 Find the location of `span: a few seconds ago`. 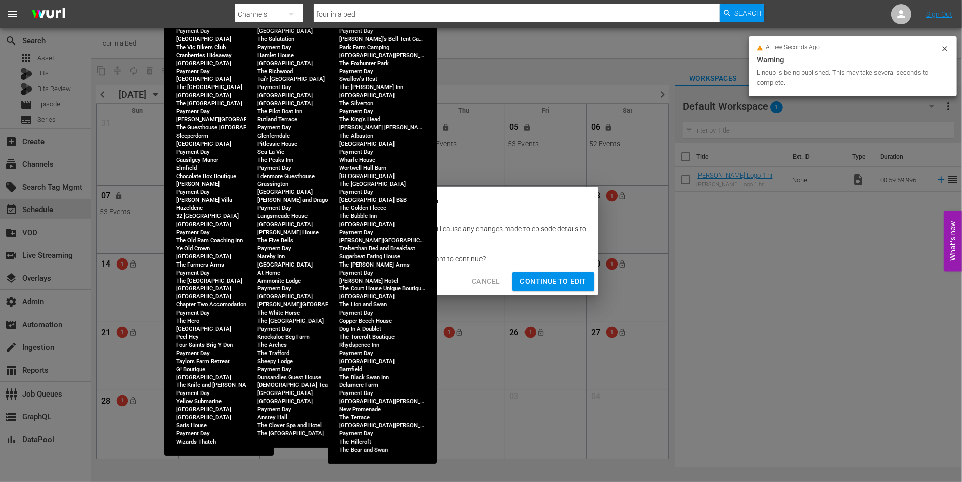

span: a few seconds ago is located at coordinates (793, 48).